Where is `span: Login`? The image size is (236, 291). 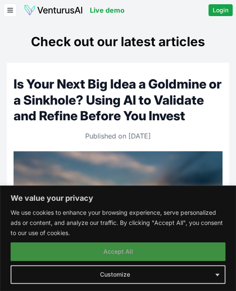 span: Login is located at coordinates (221, 10).